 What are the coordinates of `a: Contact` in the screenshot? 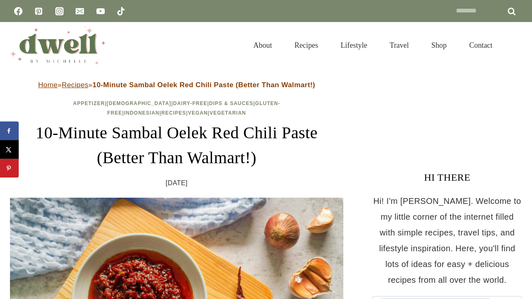 It's located at (481, 45).